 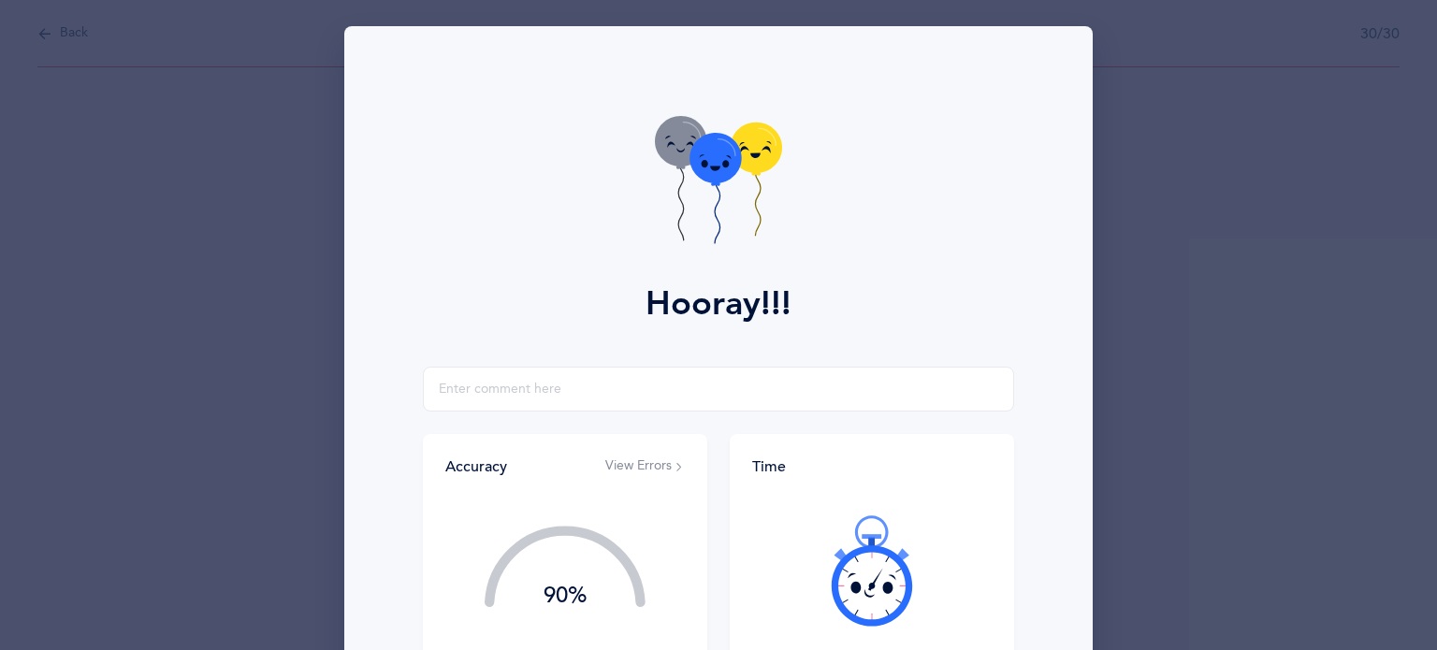 I want to click on div: 90%, so click(x=565, y=596).